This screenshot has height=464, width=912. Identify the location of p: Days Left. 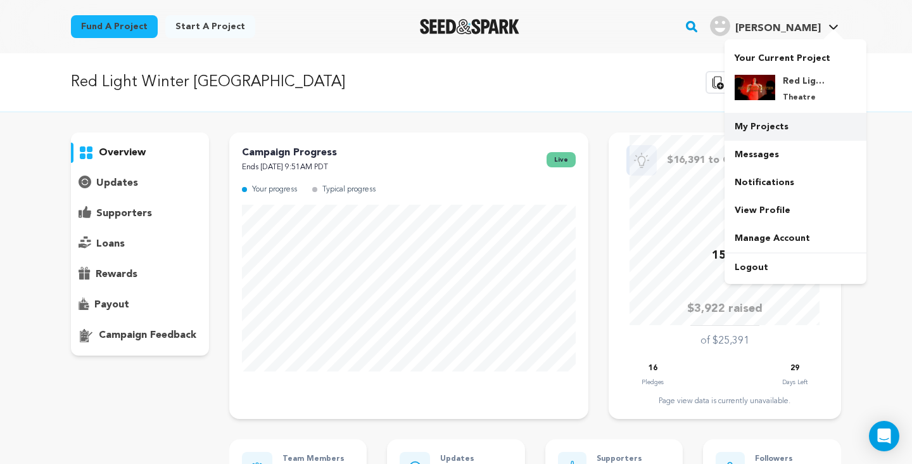
(795, 382).